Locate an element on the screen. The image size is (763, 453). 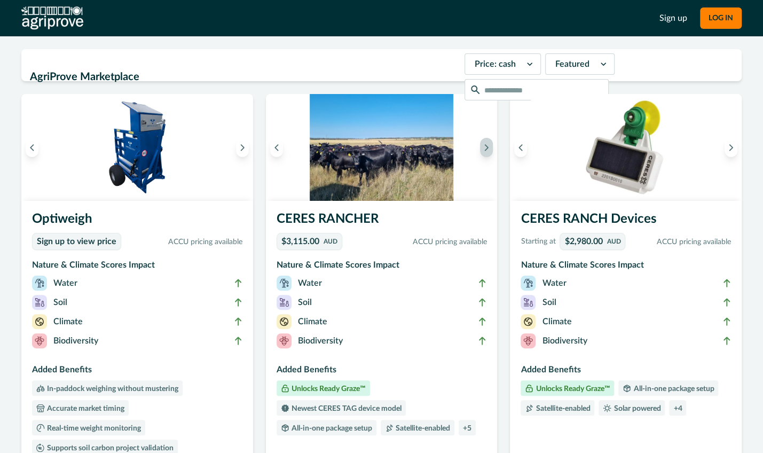
p: Starting at is located at coordinates (538, 241).